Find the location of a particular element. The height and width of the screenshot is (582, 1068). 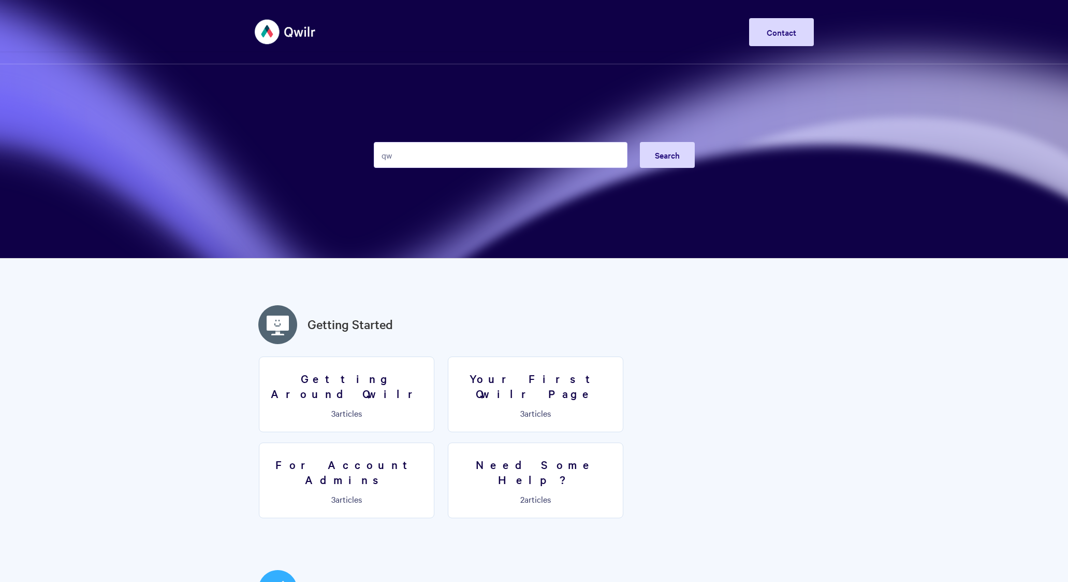

a: For Account Admins 3articles is located at coordinates (346, 480).